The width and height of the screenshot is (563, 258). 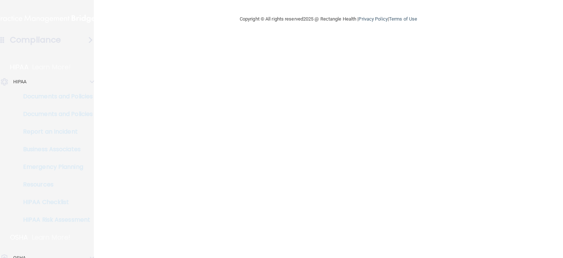 I want to click on p: HIPAA Risk Assessment, so click(x=55, y=220).